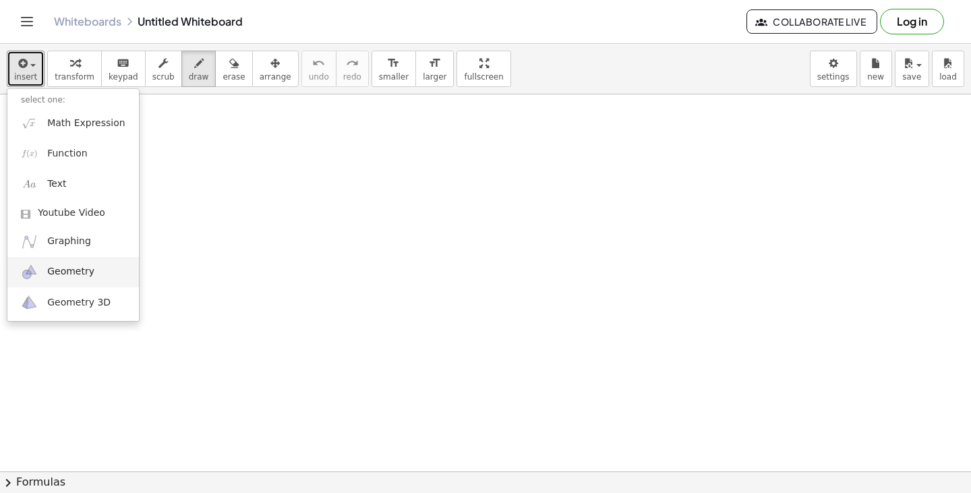  What do you see at coordinates (352, 63) in the screenshot?
I see `i: redo` at bounding box center [352, 63].